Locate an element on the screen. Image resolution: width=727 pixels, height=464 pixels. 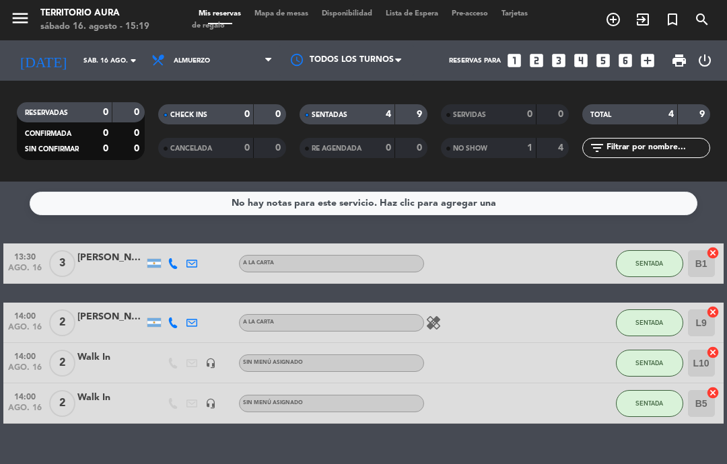
span: Reserva especial is located at coordinates (672, 20).